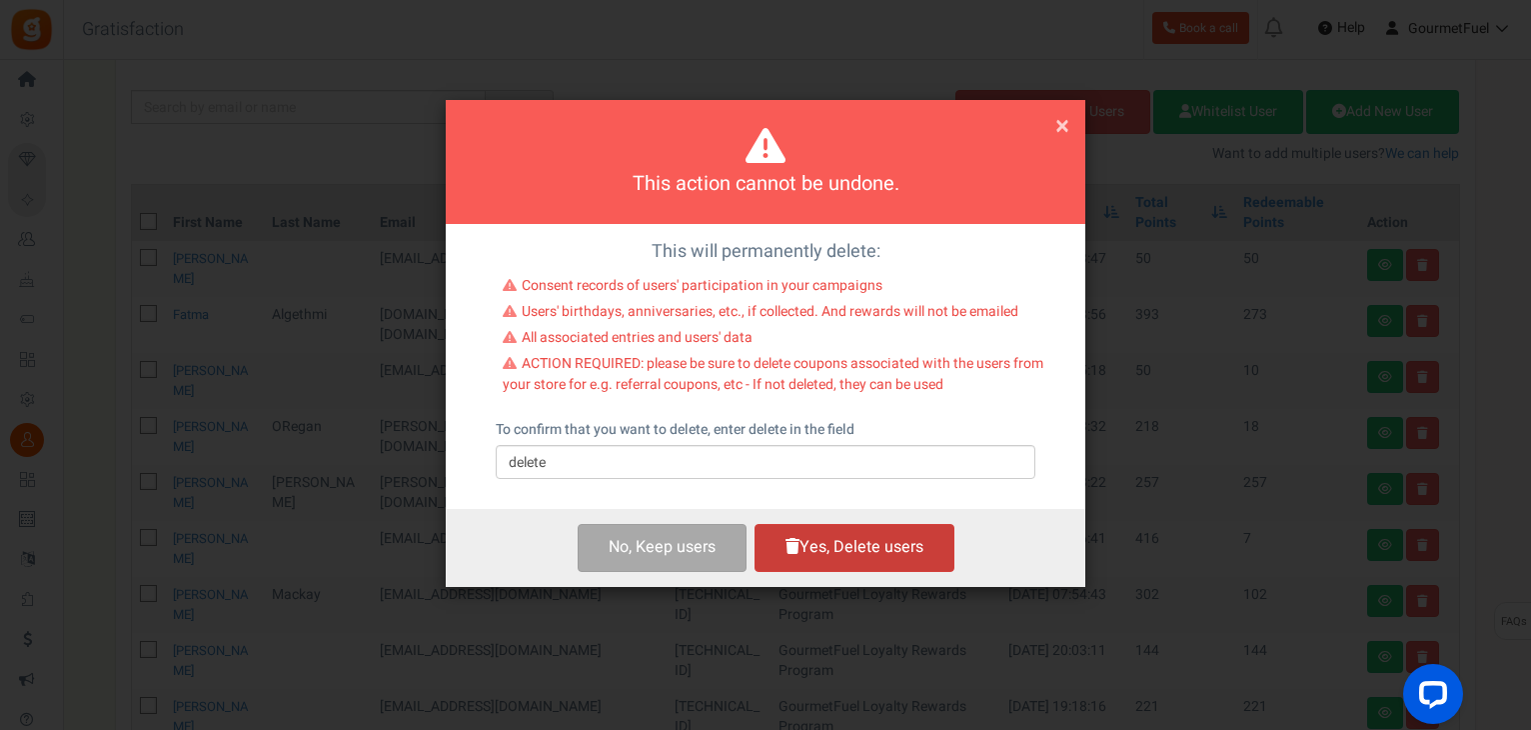  Describe the element at coordinates (773, 377) in the screenshot. I see `li: ACTION REQUIRED: please be sure to delete coupons associated with the users from your store for e...` at that location.